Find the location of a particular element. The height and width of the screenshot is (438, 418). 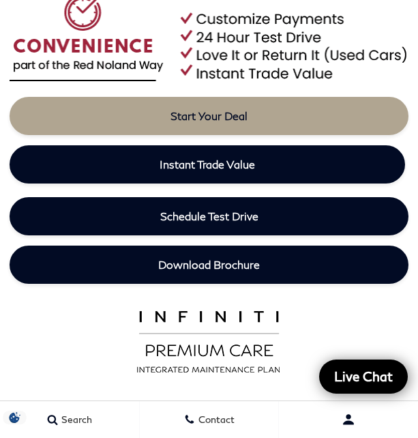

span: Instant Trade Value is located at coordinates (207, 164).